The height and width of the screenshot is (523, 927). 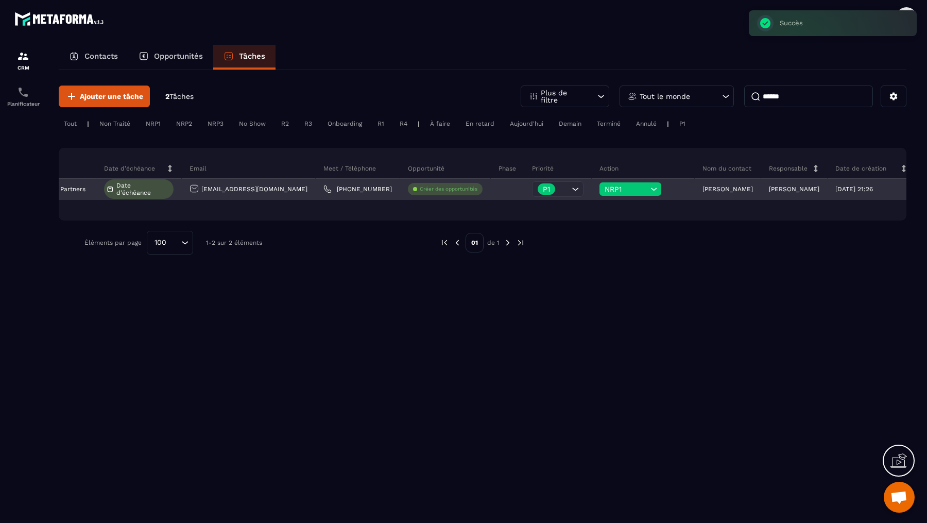 I want to click on p: Nom du contact, so click(x=727, y=168).